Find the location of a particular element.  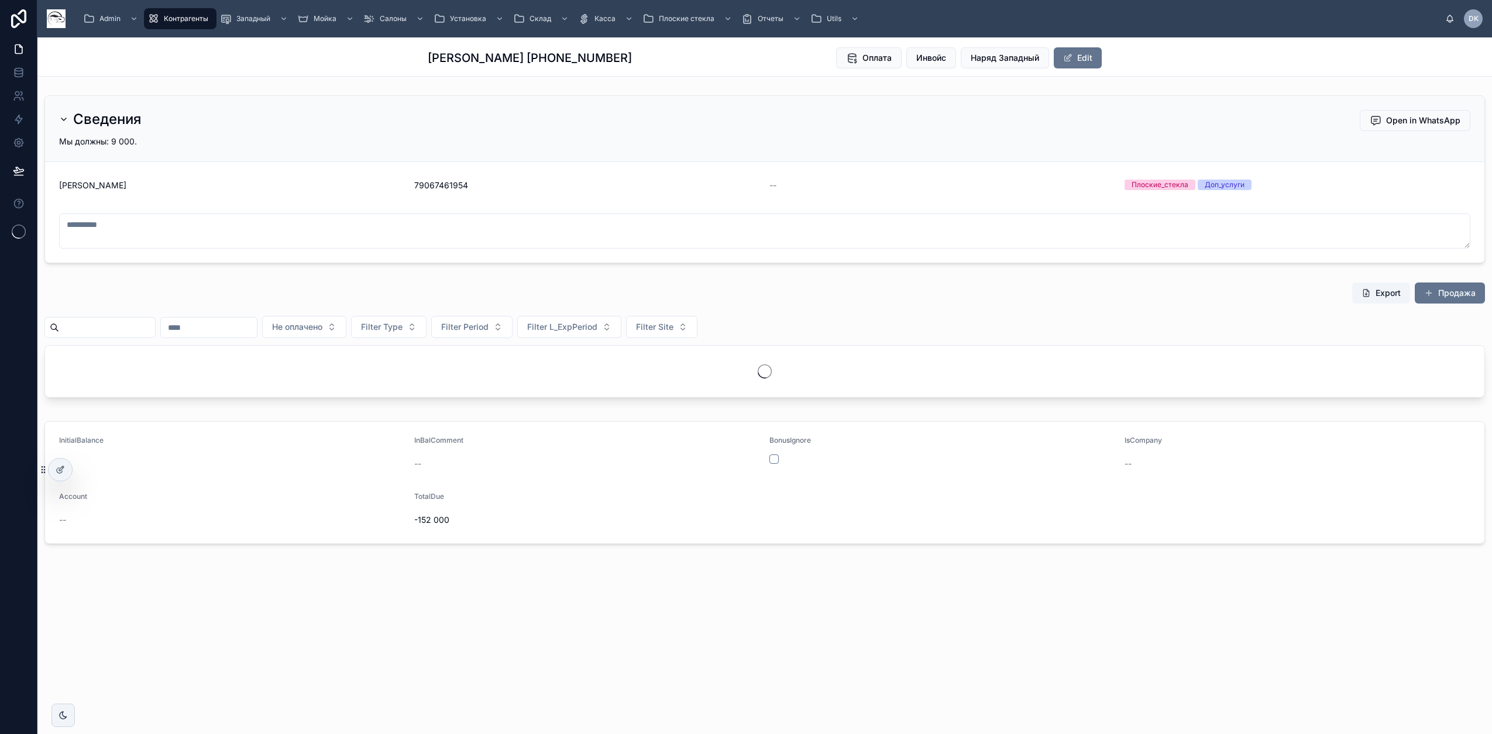

span: Инвойс is located at coordinates (931, 58).